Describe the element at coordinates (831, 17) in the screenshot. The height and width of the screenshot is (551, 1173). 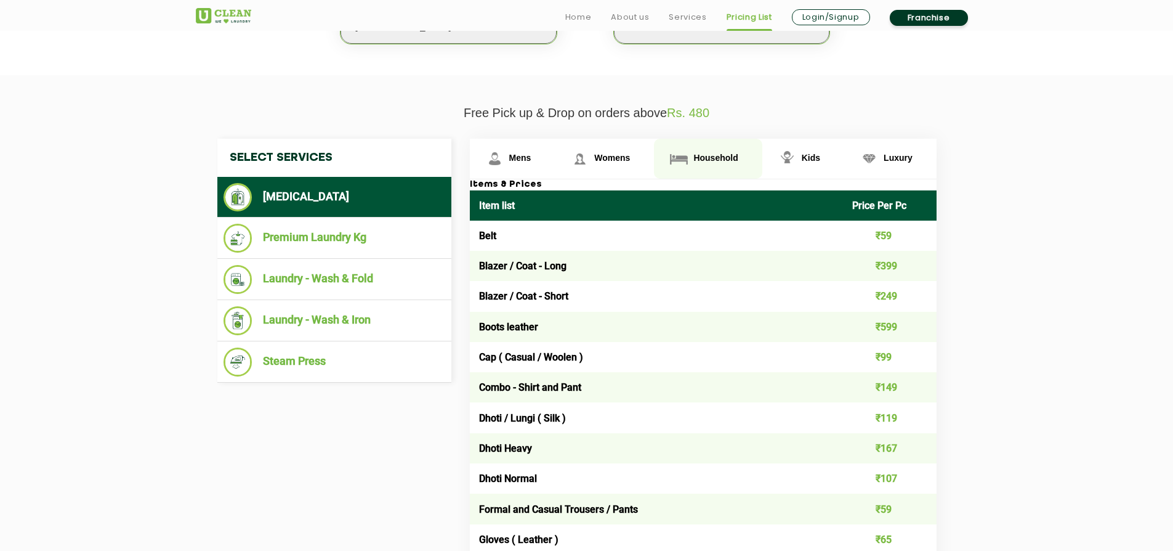
I see `a: Login/Signup` at that location.